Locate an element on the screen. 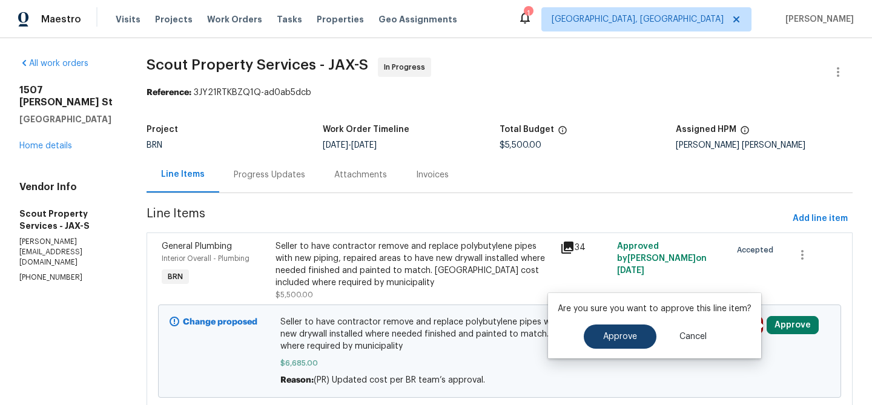  b: Reference: is located at coordinates (169, 93).